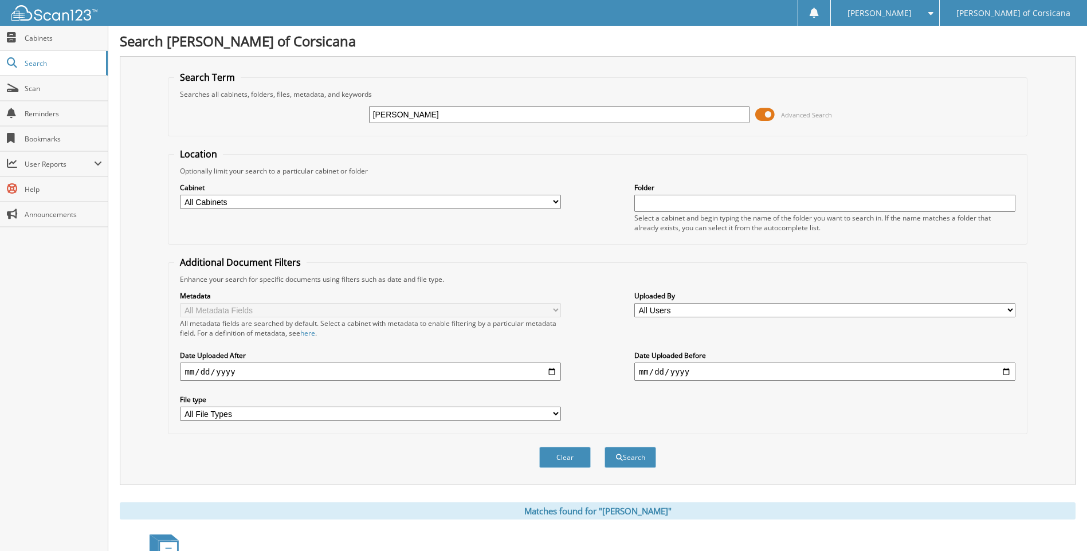 The width and height of the screenshot is (1087, 551). Describe the element at coordinates (207, 77) in the screenshot. I see `legend: Search Term` at that location.